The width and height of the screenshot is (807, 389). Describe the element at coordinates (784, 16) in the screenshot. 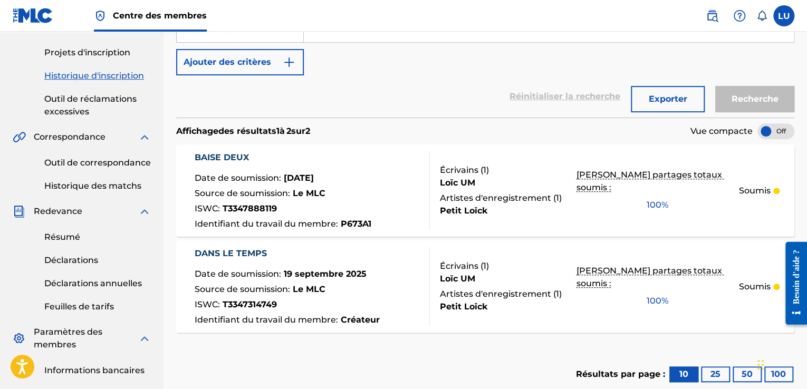

I see `div: Menu utilisateur` at that location.